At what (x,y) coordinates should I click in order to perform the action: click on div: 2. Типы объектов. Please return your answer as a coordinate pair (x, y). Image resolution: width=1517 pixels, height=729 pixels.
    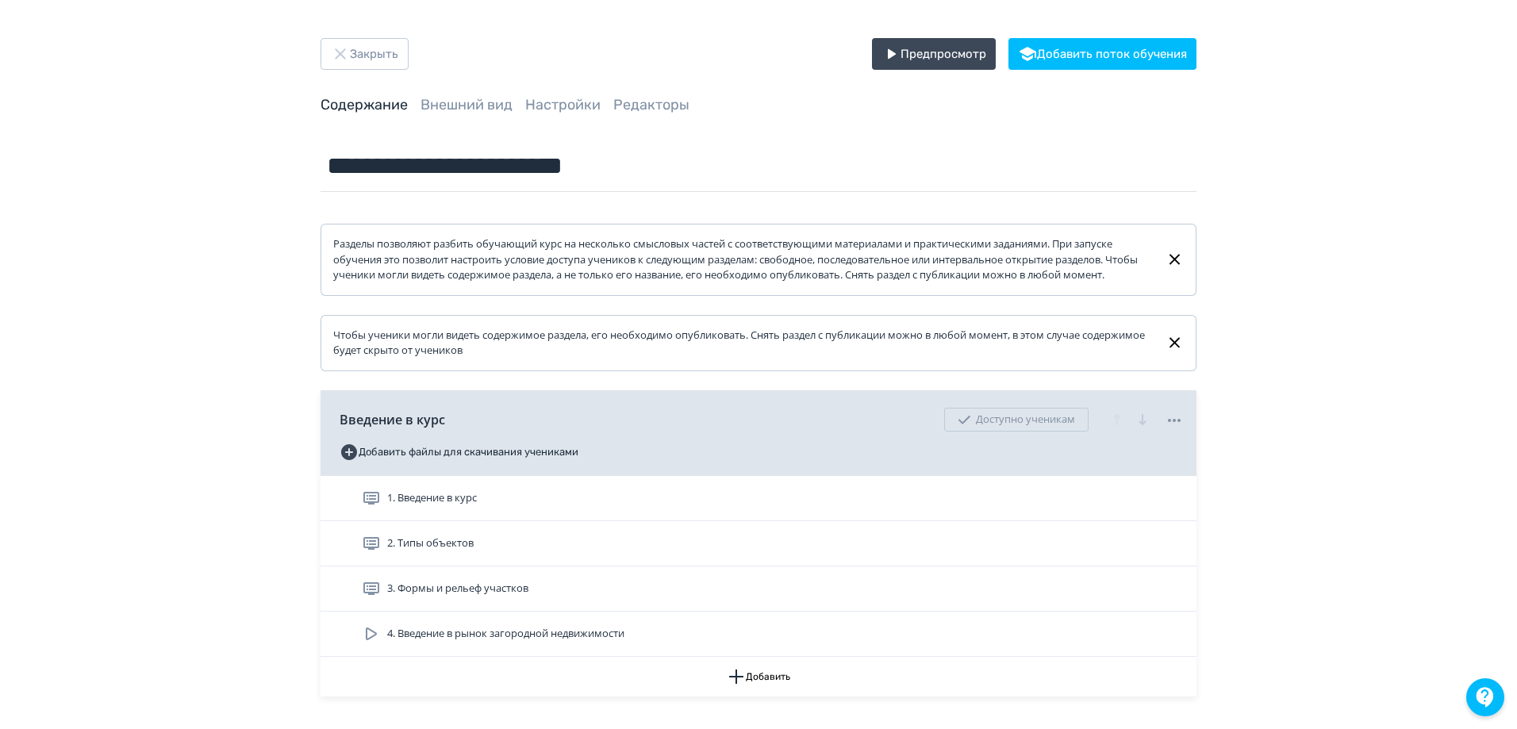
    Looking at the image, I should click on (758, 543).